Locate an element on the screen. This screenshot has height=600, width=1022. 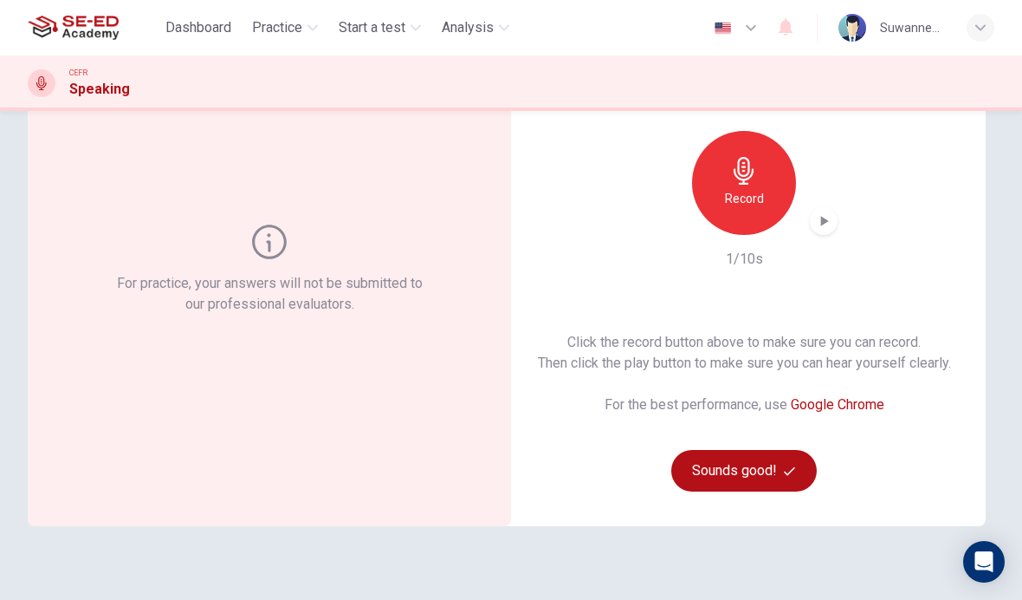
span: Dashboard is located at coordinates (198, 28).